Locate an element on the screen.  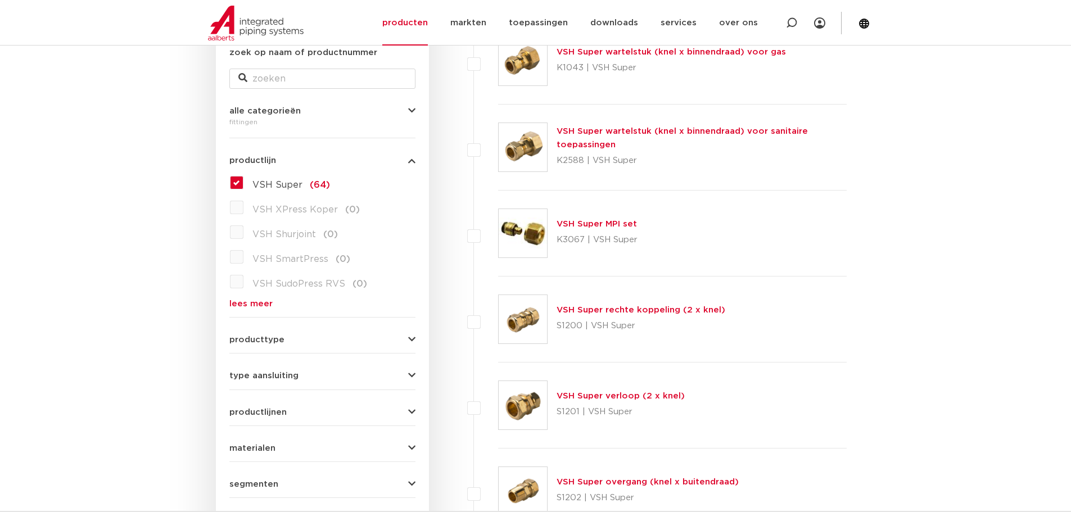
a: VSH Super rechte koppeling (2 x knel) is located at coordinates (641, 310).